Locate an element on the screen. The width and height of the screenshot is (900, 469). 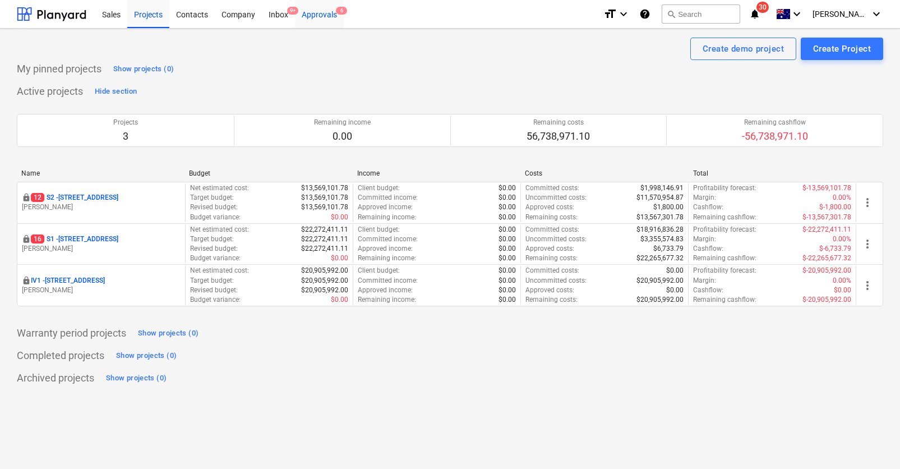
i: Knowledge base is located at coordinates (645, 14).